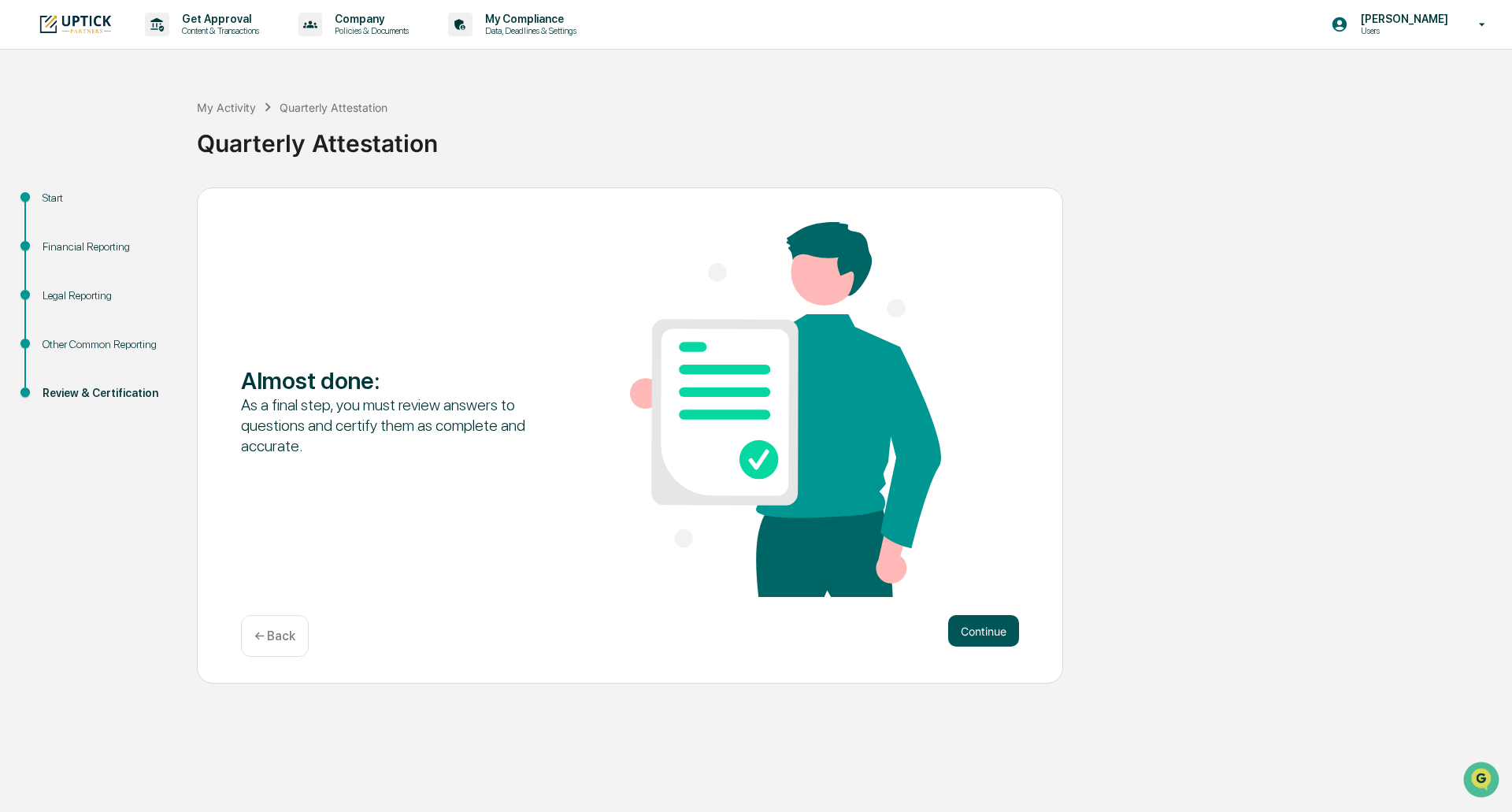 This screenshot has height=812, width=1512. I want to click on span: Attestations, so click(162, 206).